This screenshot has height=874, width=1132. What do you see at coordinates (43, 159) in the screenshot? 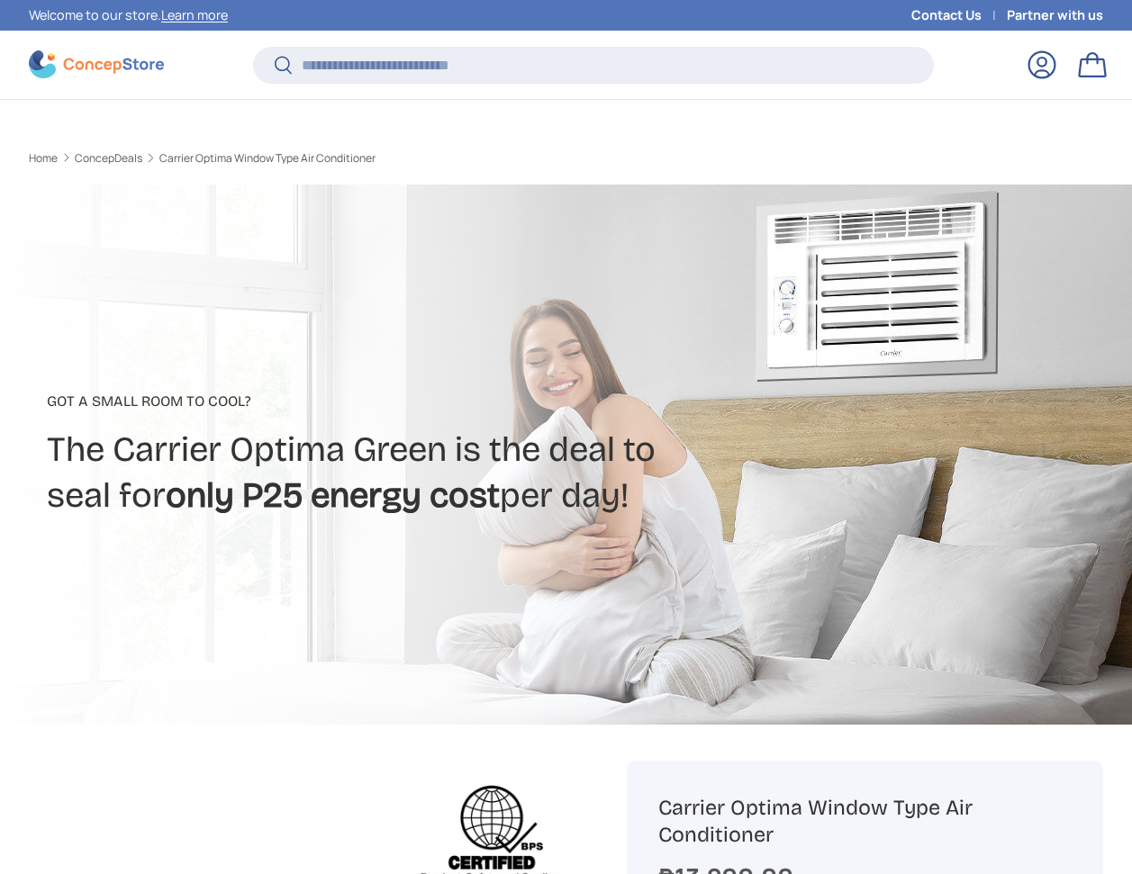
I see `a: Home` at bounding box center [43, 159].